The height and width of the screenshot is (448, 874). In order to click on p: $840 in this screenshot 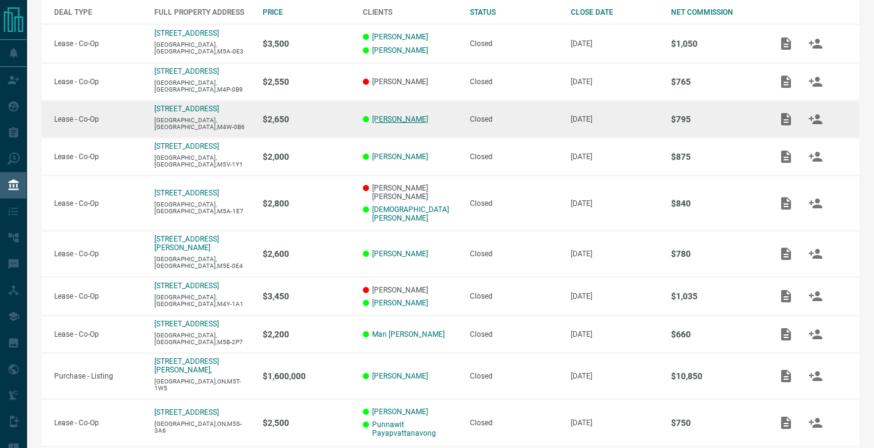, I will do `click(715, 204)`.